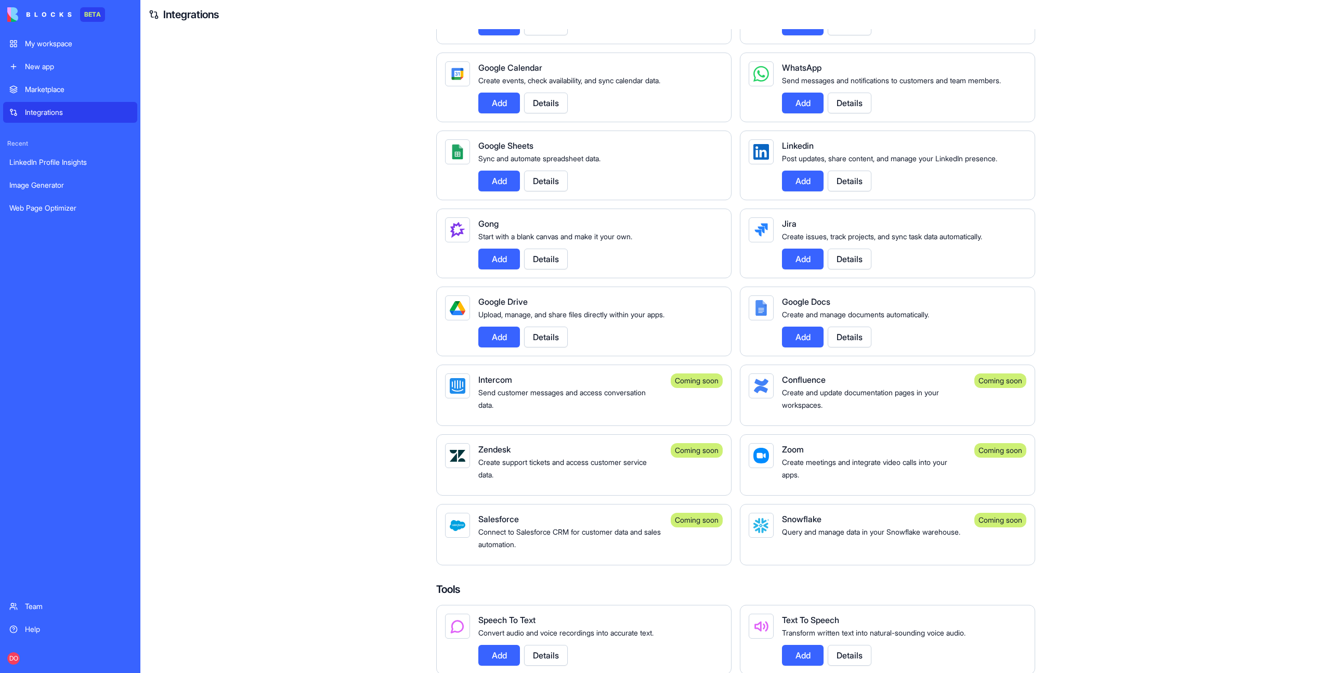  I want to click on div: BETA, so click(93, 15).